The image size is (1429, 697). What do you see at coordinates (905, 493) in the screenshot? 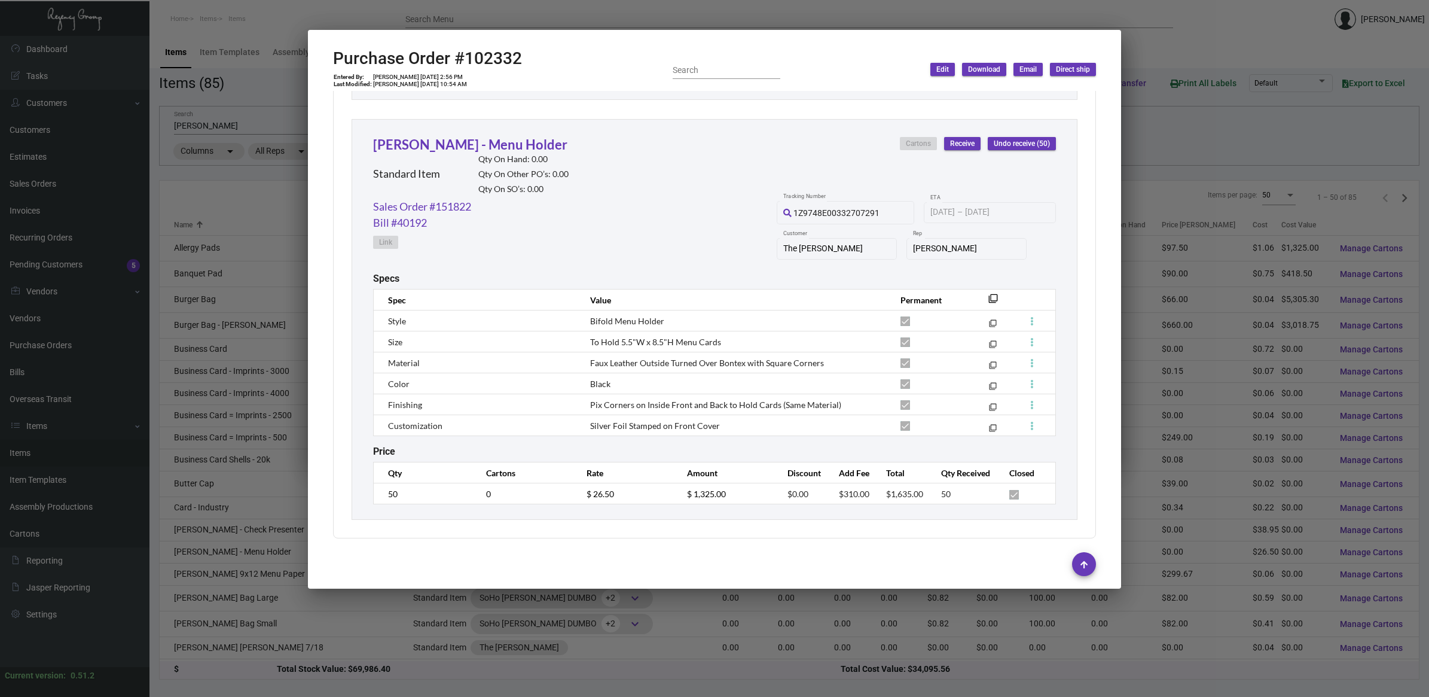
I see `span: $1,635.00` at bounding box center [905, 493].